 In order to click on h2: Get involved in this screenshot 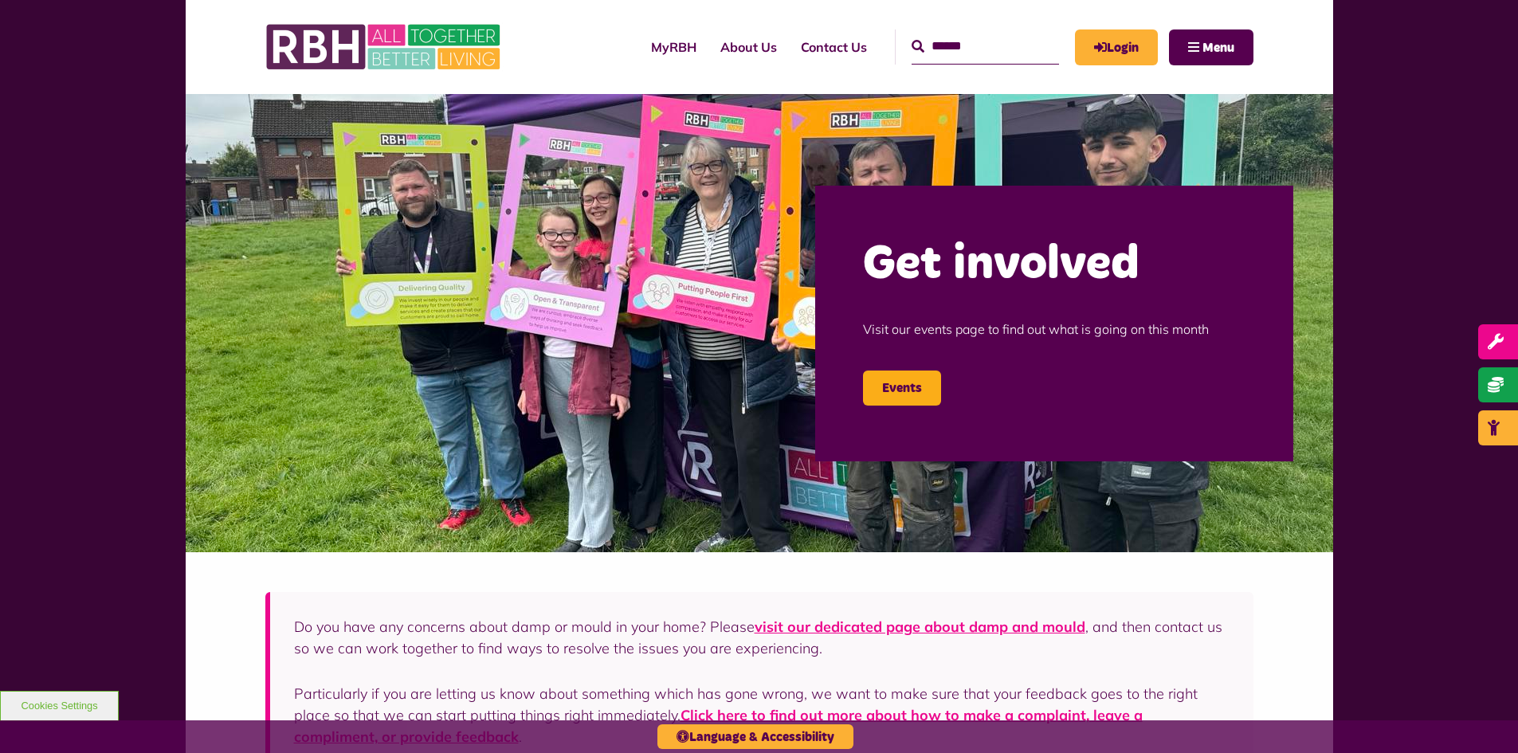, I will do `click(1054, 264)`.